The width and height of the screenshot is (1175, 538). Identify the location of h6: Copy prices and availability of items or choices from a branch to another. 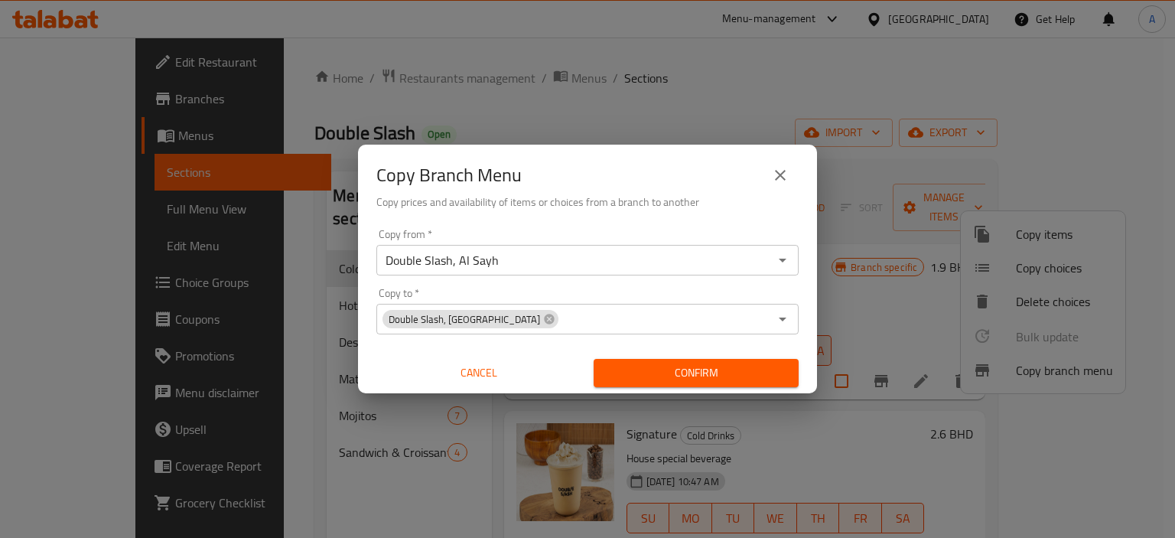
(588, 202).